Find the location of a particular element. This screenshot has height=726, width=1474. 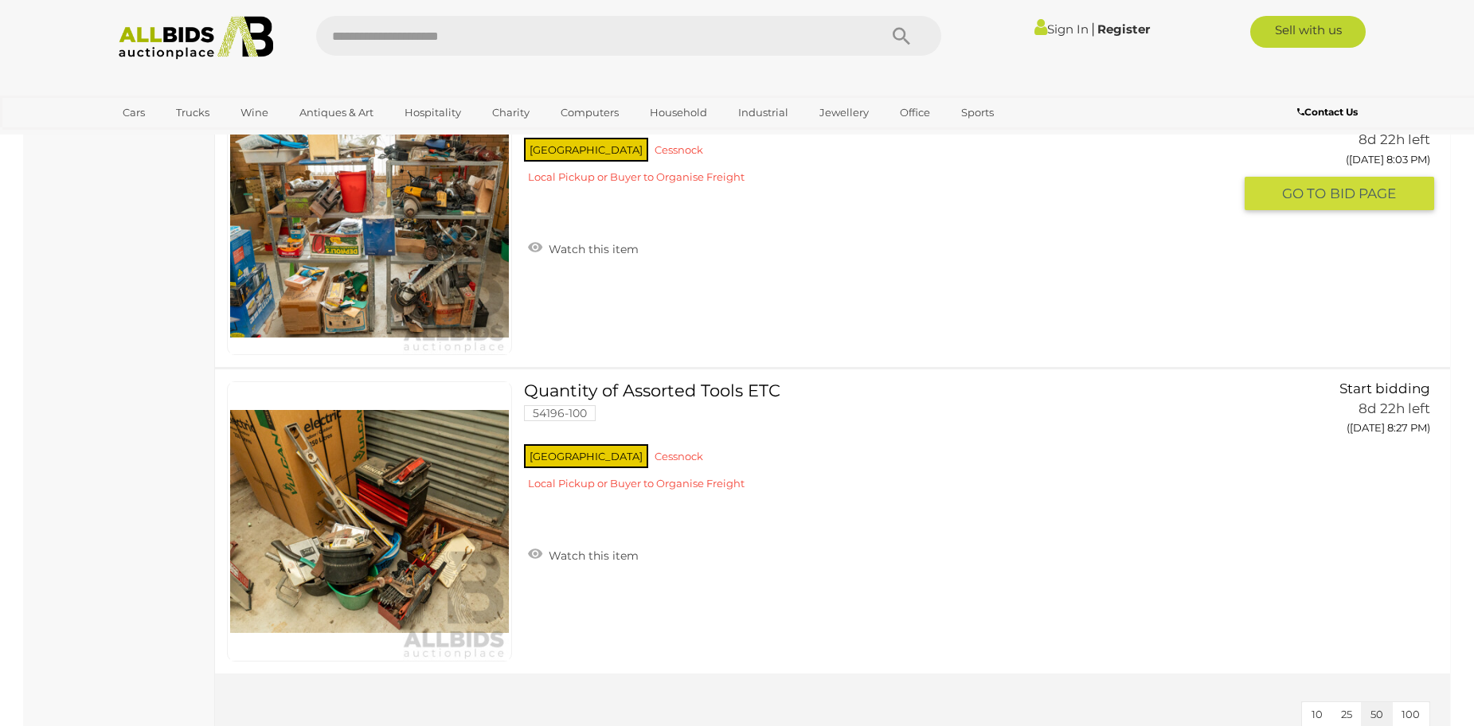

a: Cars is located at coordinates (134, 112).